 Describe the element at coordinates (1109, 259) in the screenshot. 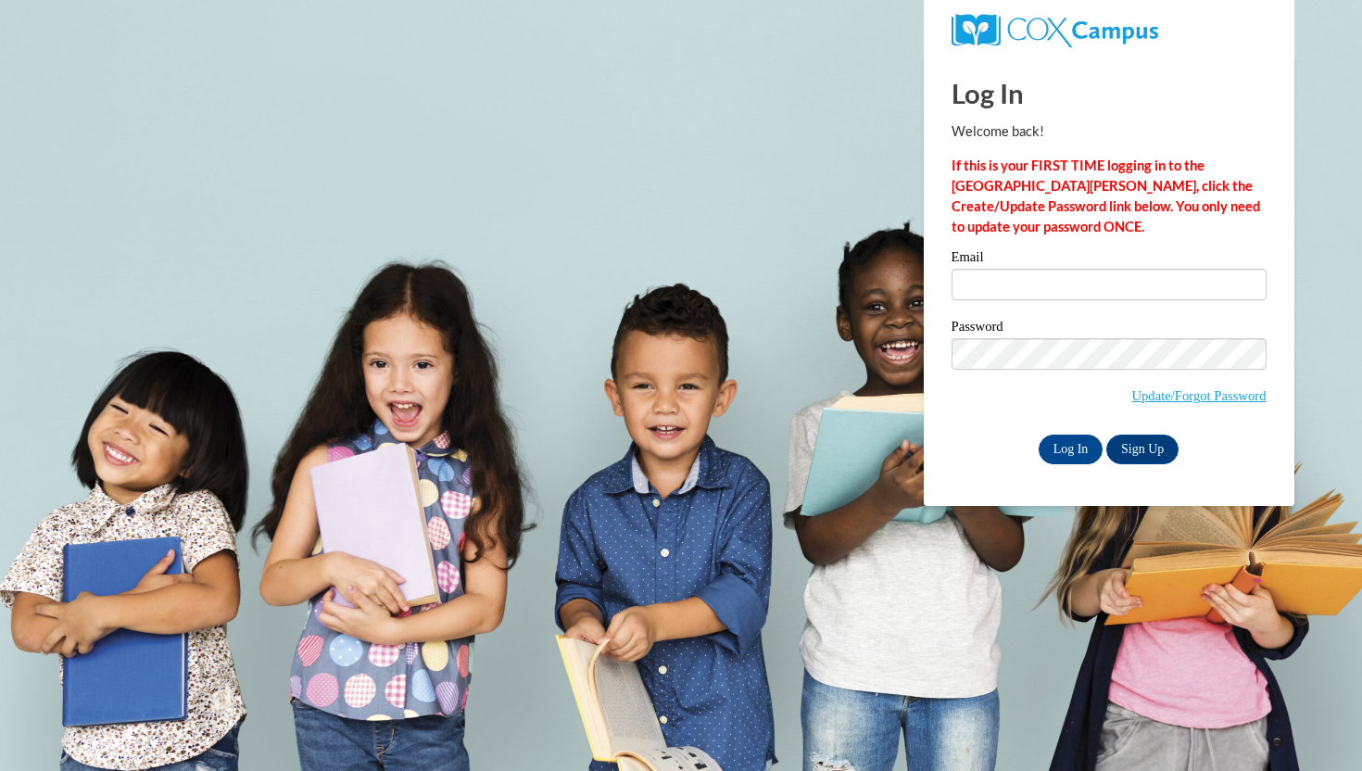

I see `label: Email` at that location.